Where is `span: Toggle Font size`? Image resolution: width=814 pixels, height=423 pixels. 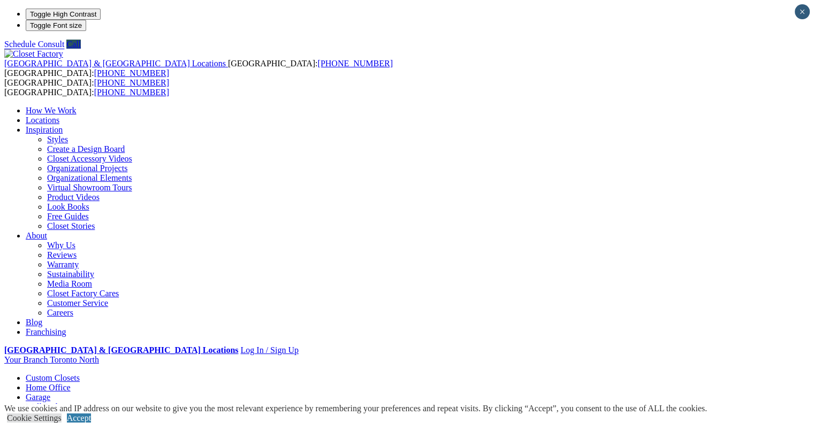 span: Toggle Font size is located at coordinates (56, 25).